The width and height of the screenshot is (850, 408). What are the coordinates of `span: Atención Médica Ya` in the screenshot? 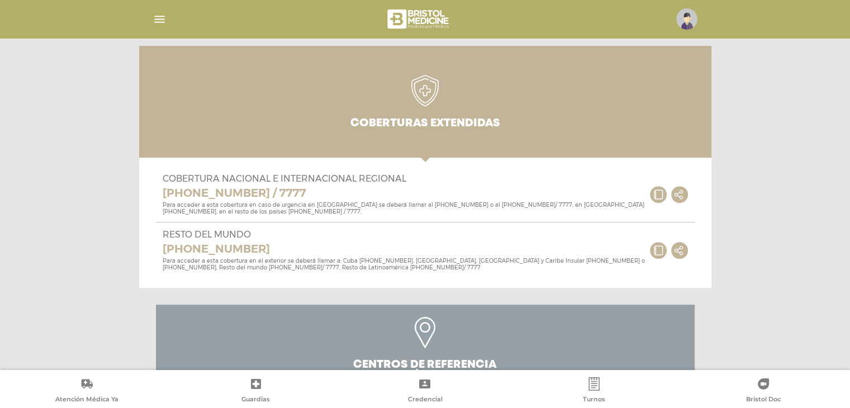 It's located at (87, 400).